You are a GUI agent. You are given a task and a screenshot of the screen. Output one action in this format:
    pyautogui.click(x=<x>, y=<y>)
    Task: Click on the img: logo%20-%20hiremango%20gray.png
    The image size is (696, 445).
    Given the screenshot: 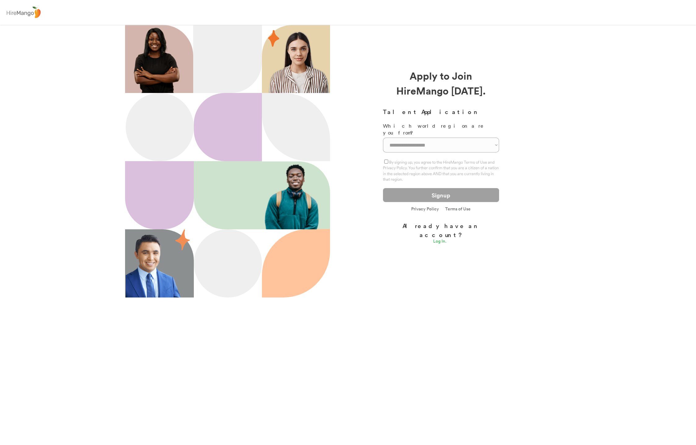 What is the action you would take?
    pyautogui.click(x=24, y=12)
    